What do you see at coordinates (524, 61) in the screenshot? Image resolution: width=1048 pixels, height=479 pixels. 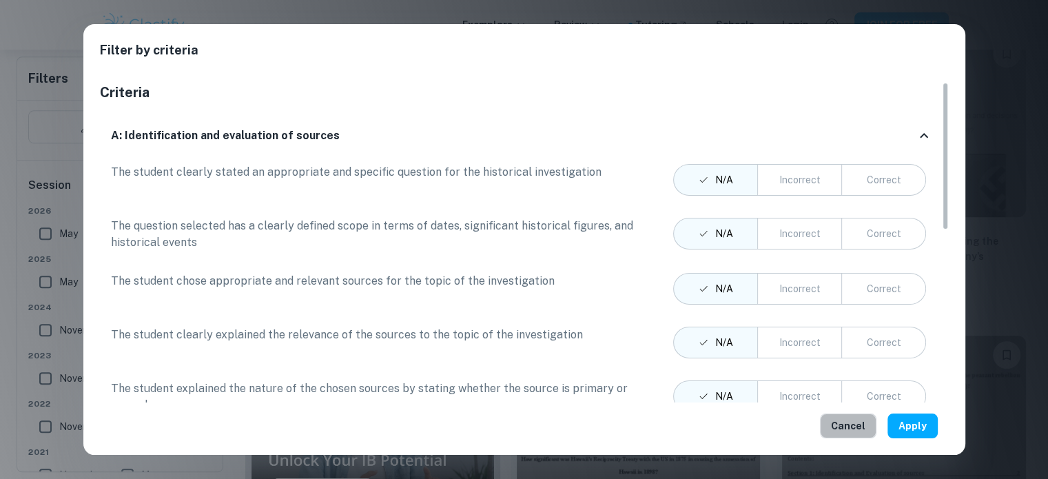 I see `h2: Filter by criteria` at bounding box center [524, 61].